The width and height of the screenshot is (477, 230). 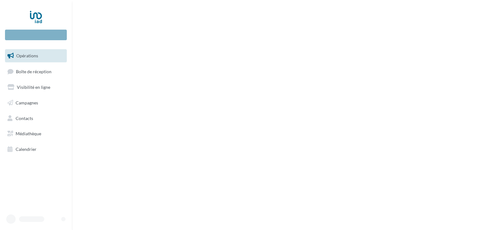 I want to click on span: Campagnes, so click(x=27, y=103).